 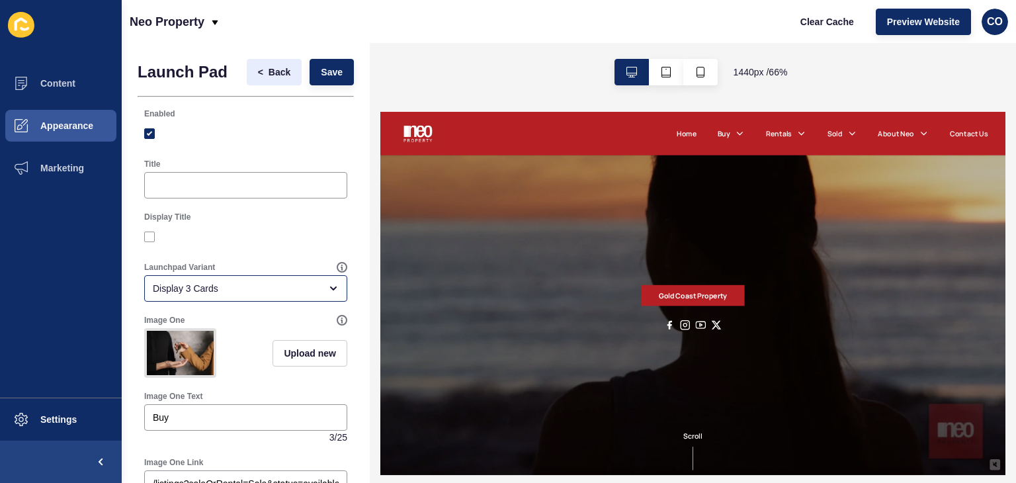 I want to click on button: Preview Website, so click(x=924, y=22).